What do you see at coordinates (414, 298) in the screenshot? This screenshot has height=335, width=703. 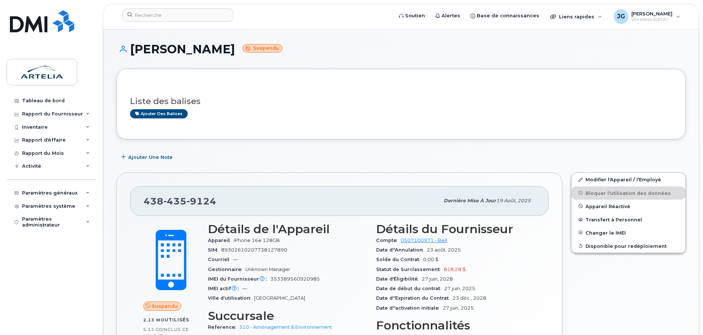 I see `span: Date d''Expiration du Contrat` at bounding box center [414, 298].